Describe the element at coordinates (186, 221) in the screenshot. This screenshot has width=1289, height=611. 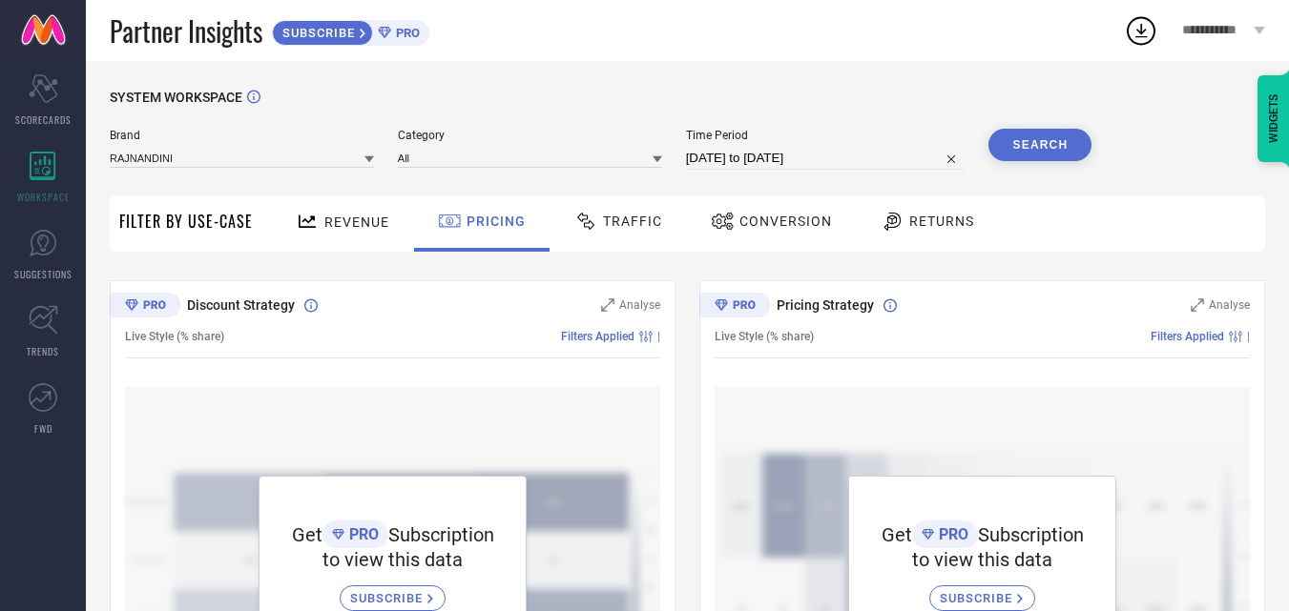
I see `span: Filter By Use-Case` at that location.